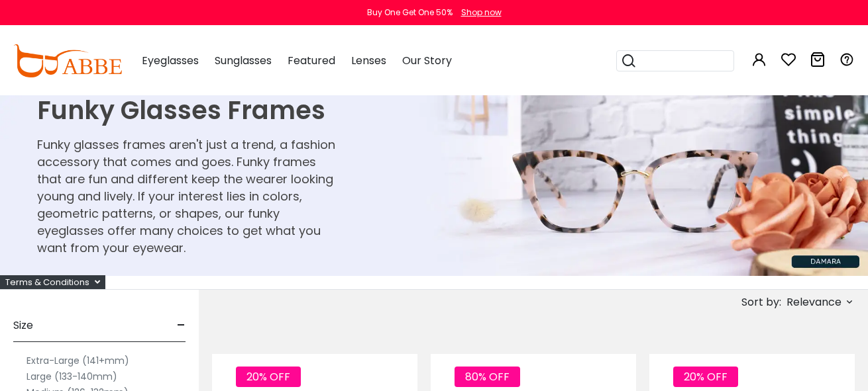  I want to click on label: Large (133-140mm), so click(72, 377).